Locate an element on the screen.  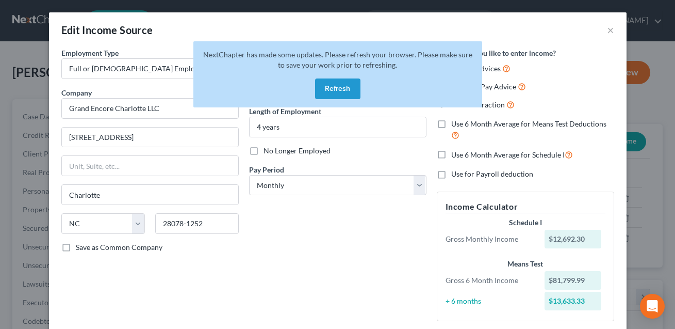
span: Just One Pay Advice is located at coordinates (484, 86).